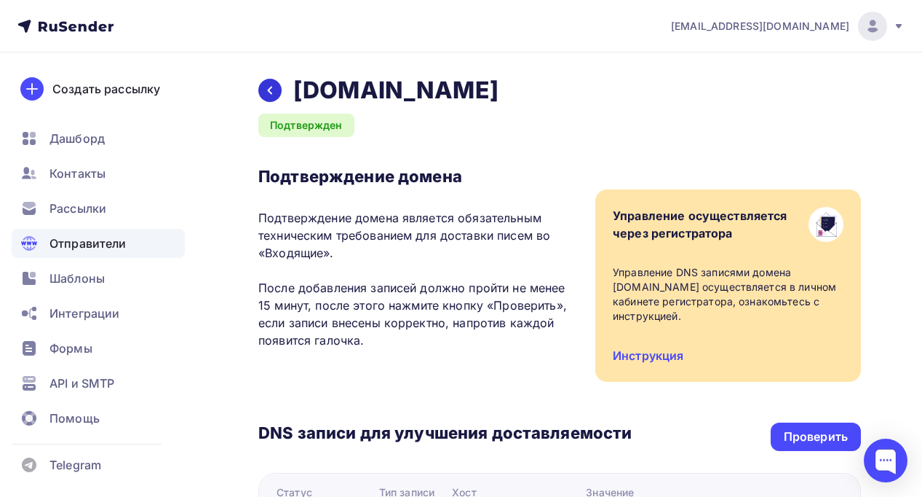 The height and width of the screenshot is (497, 922). What do you see at coordinates (88, 243) in the screenshot?
I see `span: Отправители` at bounding box center [88, 243].